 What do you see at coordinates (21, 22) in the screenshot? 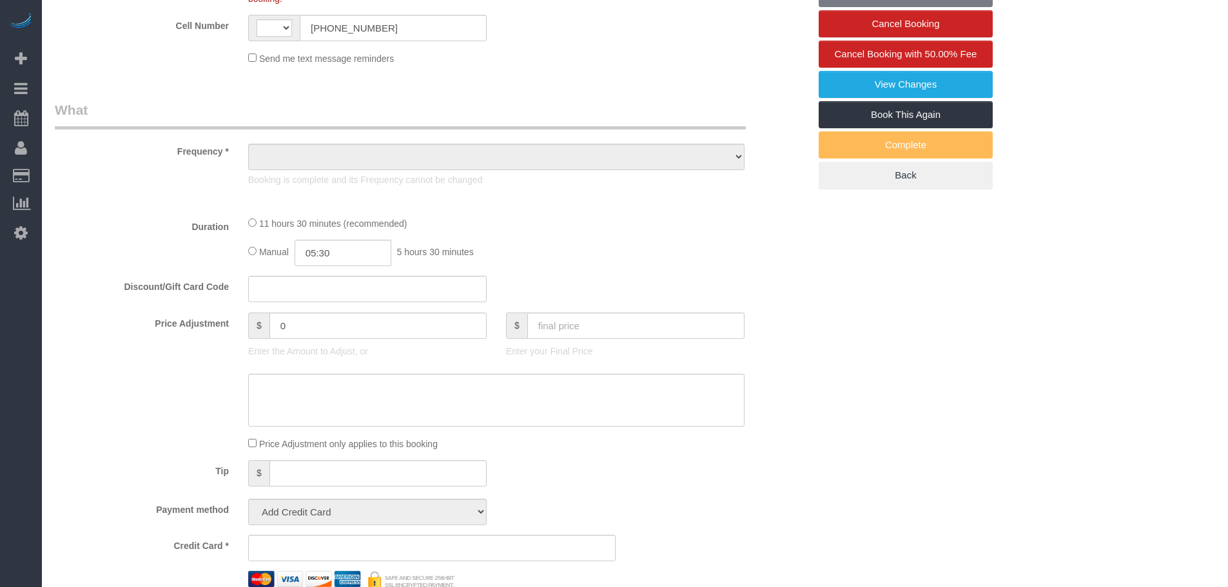
I see `a: Automaid Logo` at bounding box center [21, 22].